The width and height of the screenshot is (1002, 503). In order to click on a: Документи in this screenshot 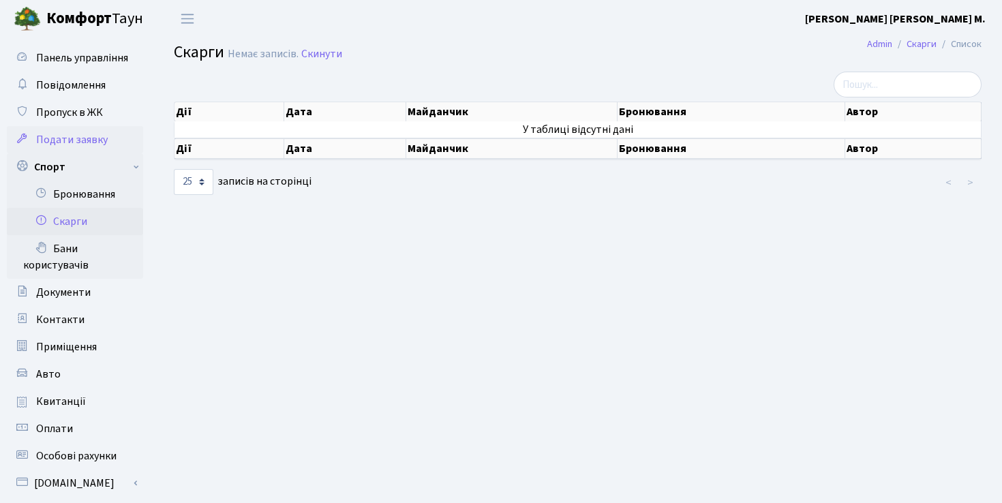, I will do `click(75, 292)`.